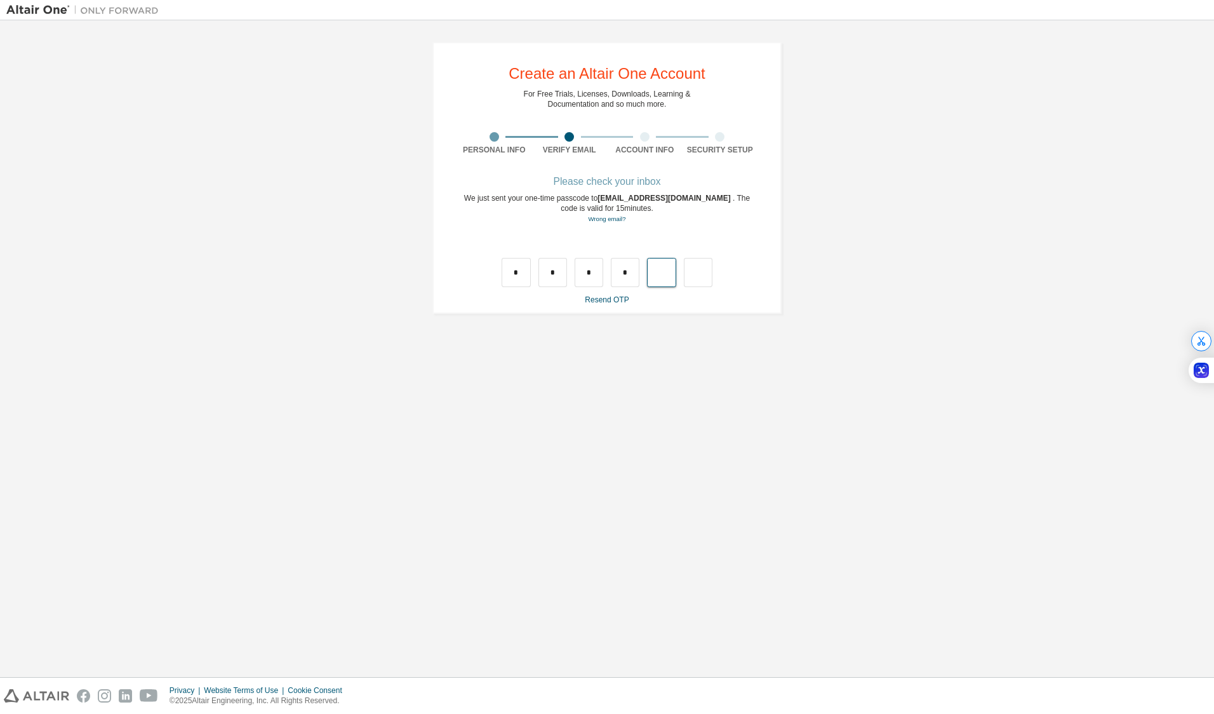  I want to click on img: facebook.svg, so click(83, 696).